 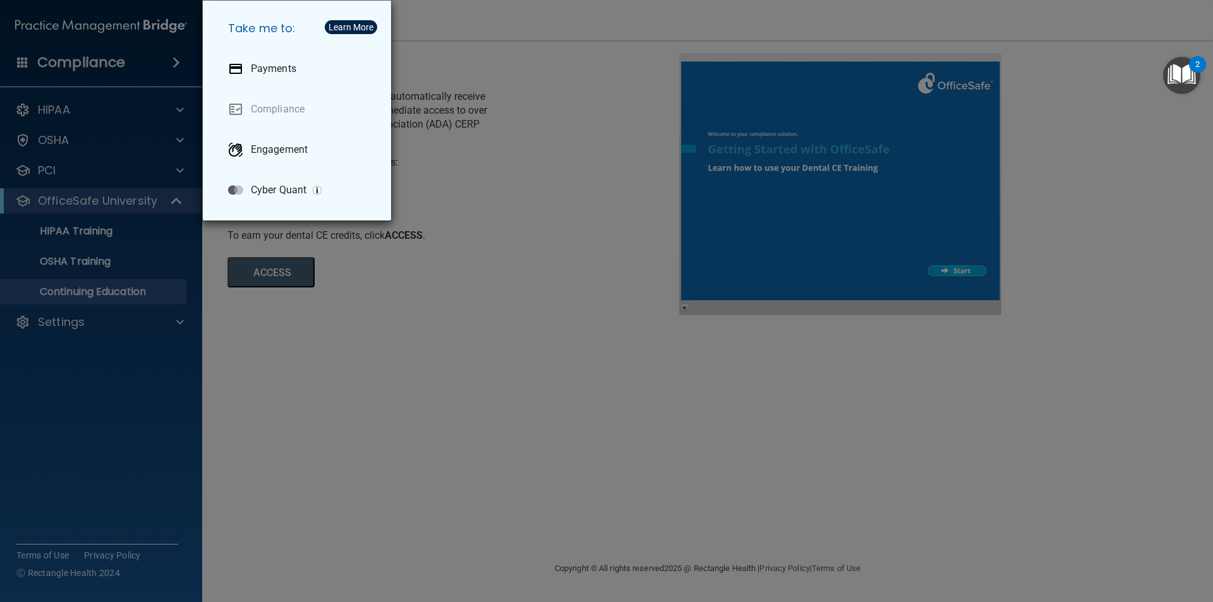 I want to click on button: Open Resource Center, 2 new notifications, so click(x=1181, y=75).